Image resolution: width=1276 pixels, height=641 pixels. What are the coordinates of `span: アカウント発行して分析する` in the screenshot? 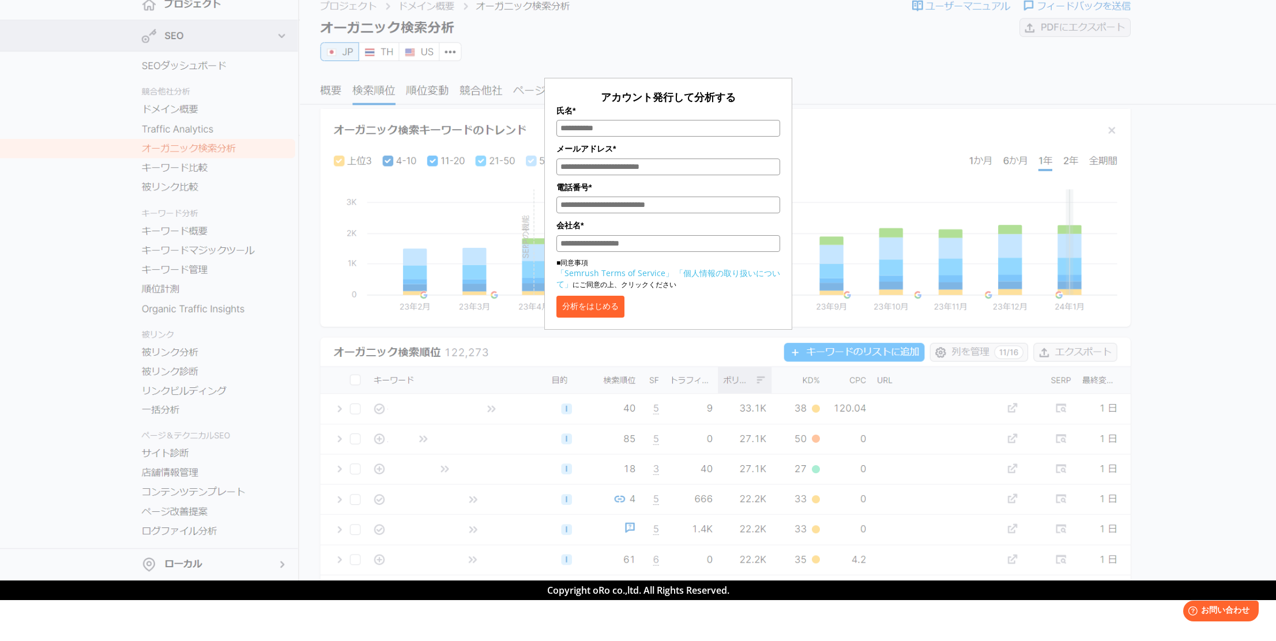 It's located at (668, 97).